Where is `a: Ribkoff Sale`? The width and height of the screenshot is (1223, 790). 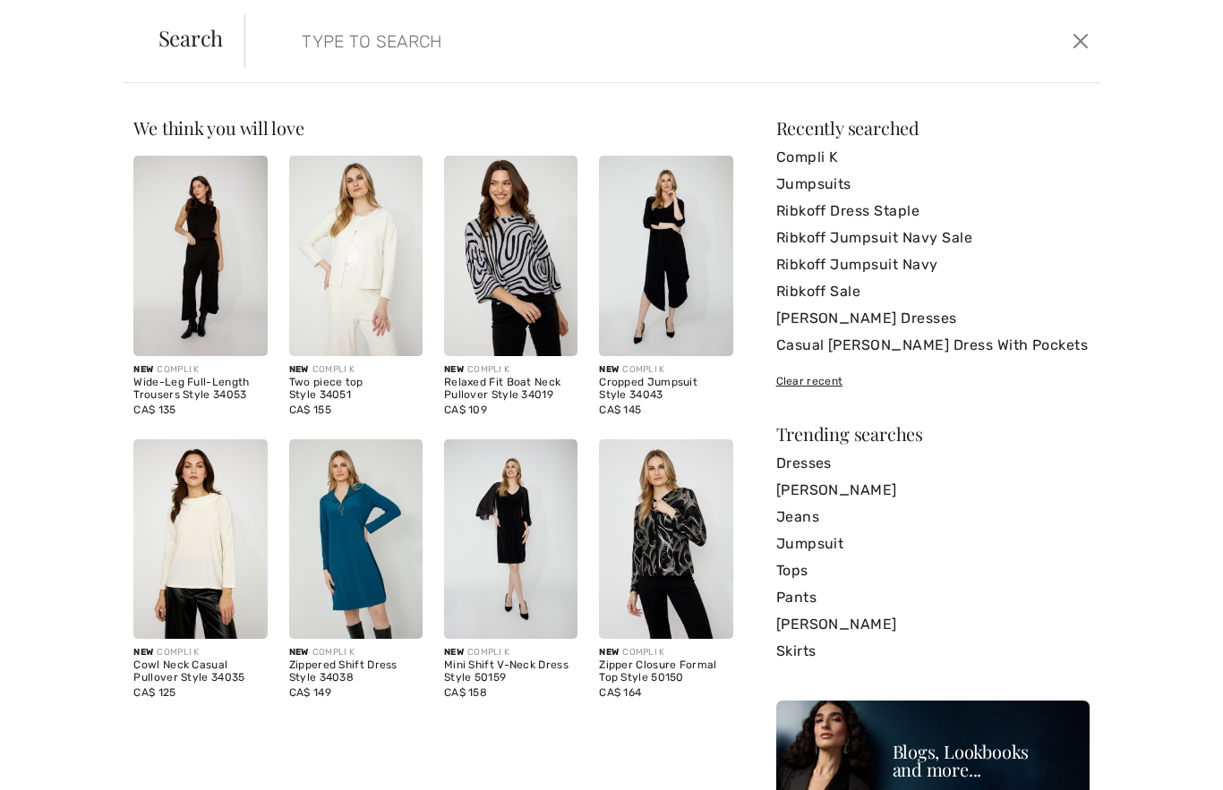
a: Ribkoff Sale is located at coordinates (933, 292).